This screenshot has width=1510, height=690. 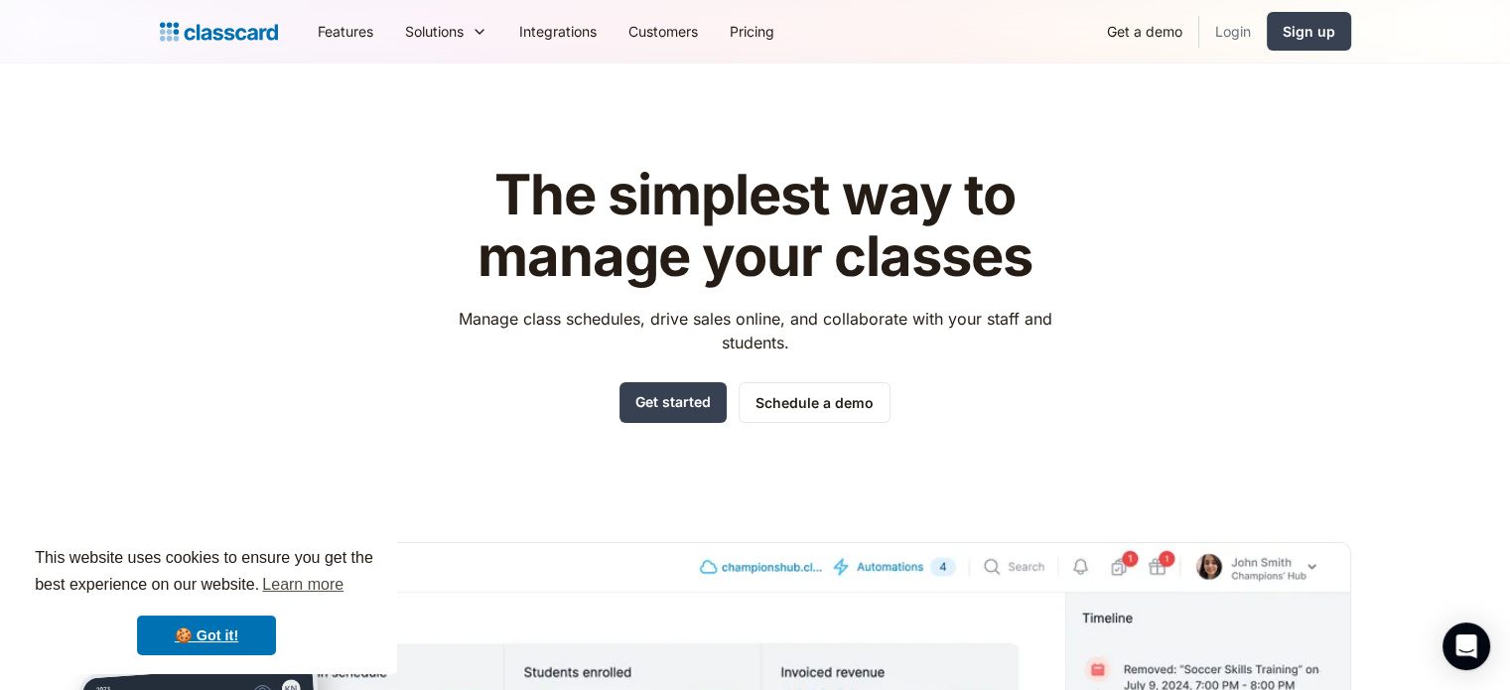 I want to click on a: Schedule a demo, so click(x=814, y=402).